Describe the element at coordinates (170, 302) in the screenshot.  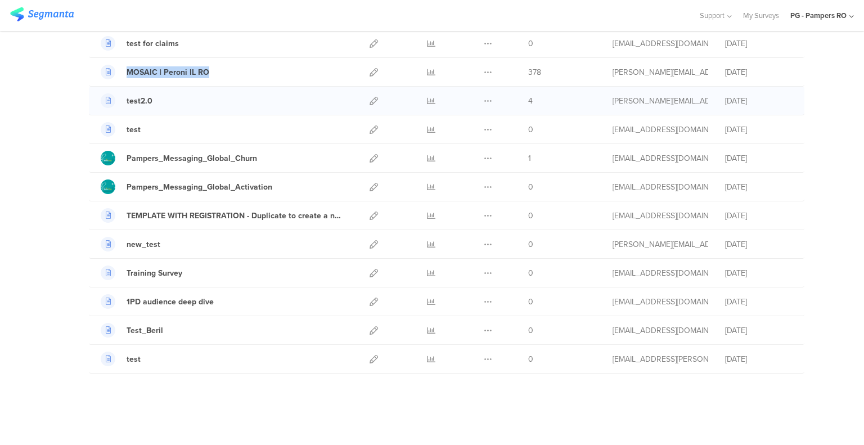
I see `div: 1PD audience deep dive` at that location.